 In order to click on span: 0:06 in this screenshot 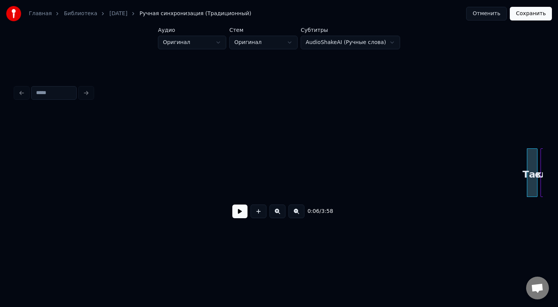, I will do `click(313, 211)`.